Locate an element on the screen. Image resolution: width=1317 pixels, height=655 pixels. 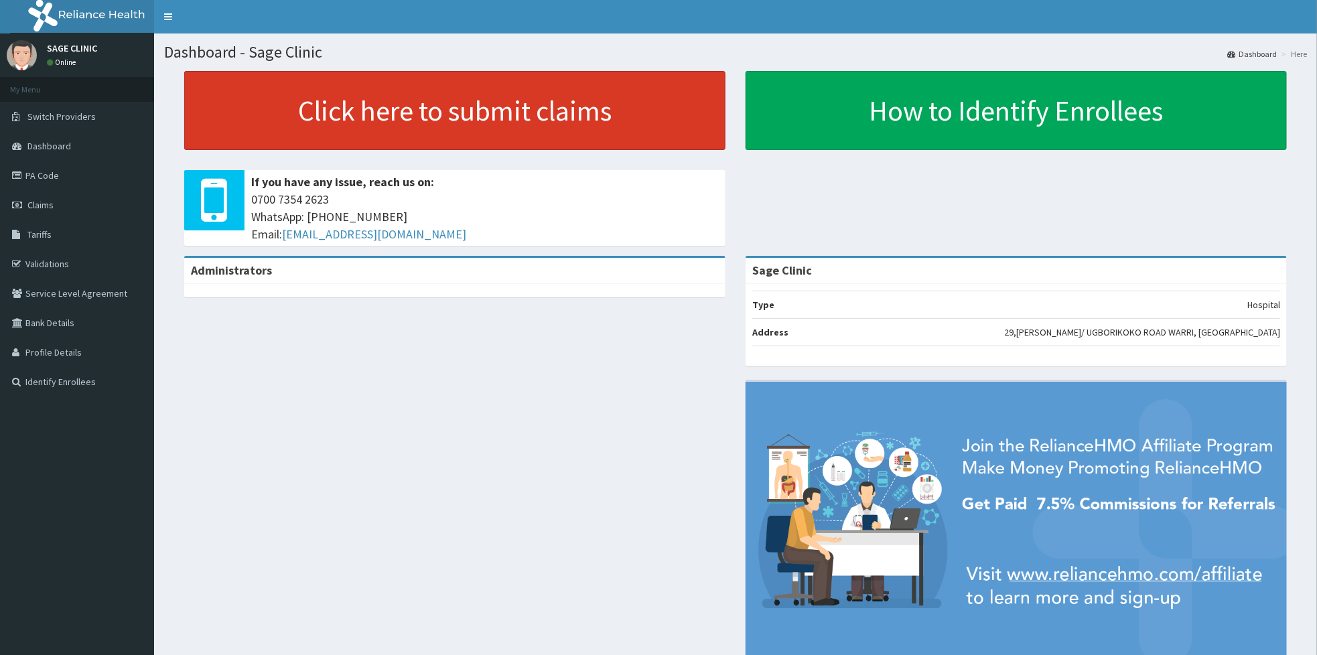
img: User Image is located at coordinates (21, 55).